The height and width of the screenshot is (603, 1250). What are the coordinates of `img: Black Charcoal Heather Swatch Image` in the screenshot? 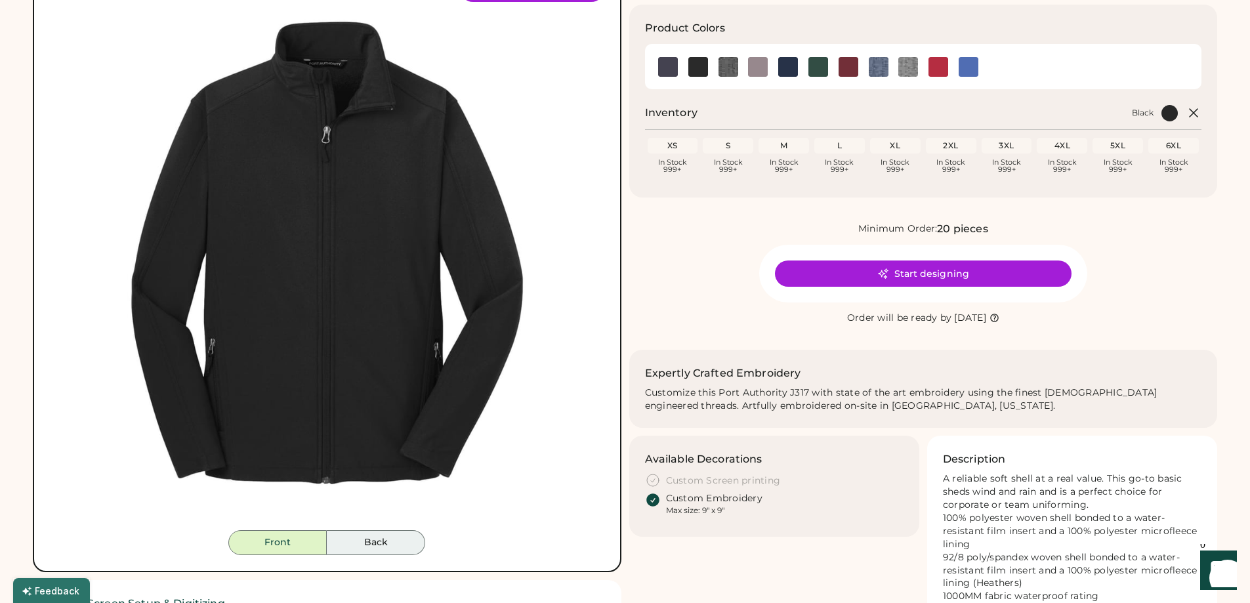 It's located at (728, 67).